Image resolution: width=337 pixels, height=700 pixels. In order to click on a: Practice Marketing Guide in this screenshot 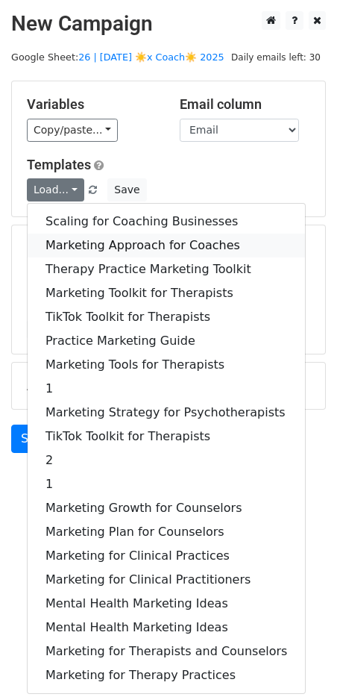, I will do `click(166, 341)`.